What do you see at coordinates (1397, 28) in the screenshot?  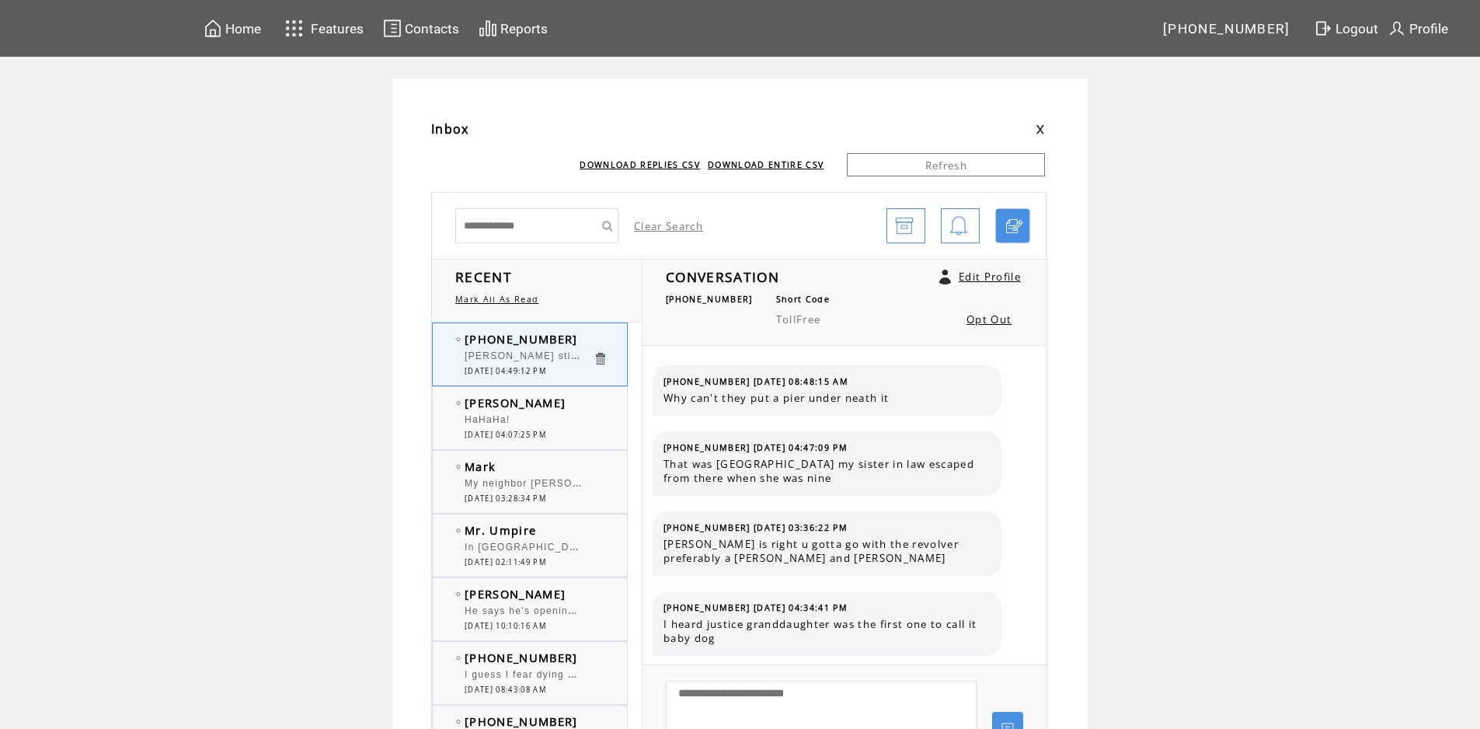 I see `img: profile.svg` at bounding box center [1397, 28].